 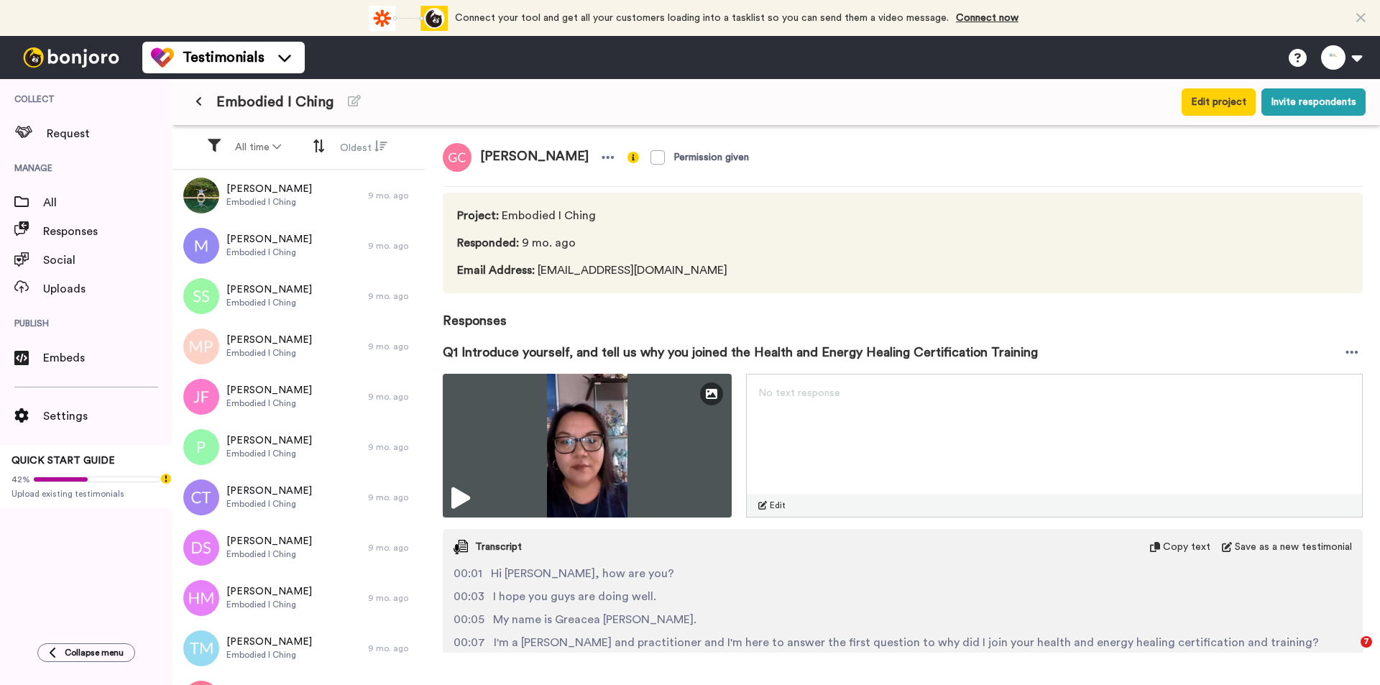 What do you see at coordinates (711, 157) in the screenshot?
I see `div: Permission given` at bounding box center [711, 157].